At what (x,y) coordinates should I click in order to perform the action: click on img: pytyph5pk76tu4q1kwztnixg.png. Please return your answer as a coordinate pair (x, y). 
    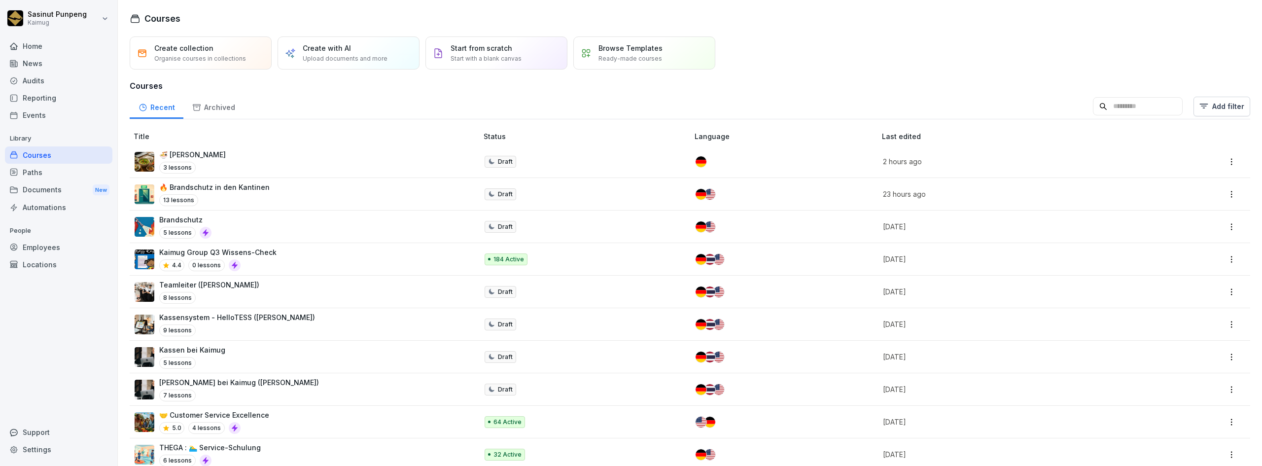
    Looking at the image, I should click on (144, 292).